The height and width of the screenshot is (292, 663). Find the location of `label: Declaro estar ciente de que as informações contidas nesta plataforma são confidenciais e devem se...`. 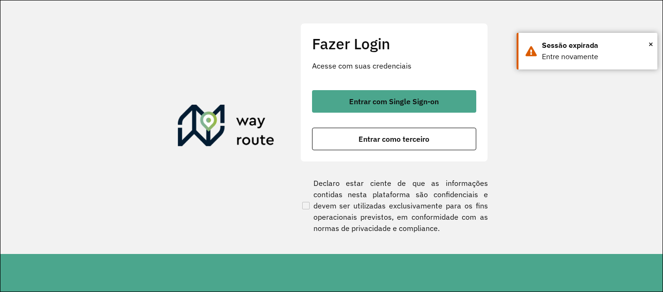

label: Declaro estar ciente de que as informações contidas nesta plataforma são confidenciais e devem se... is located at coordinates (394, 205).